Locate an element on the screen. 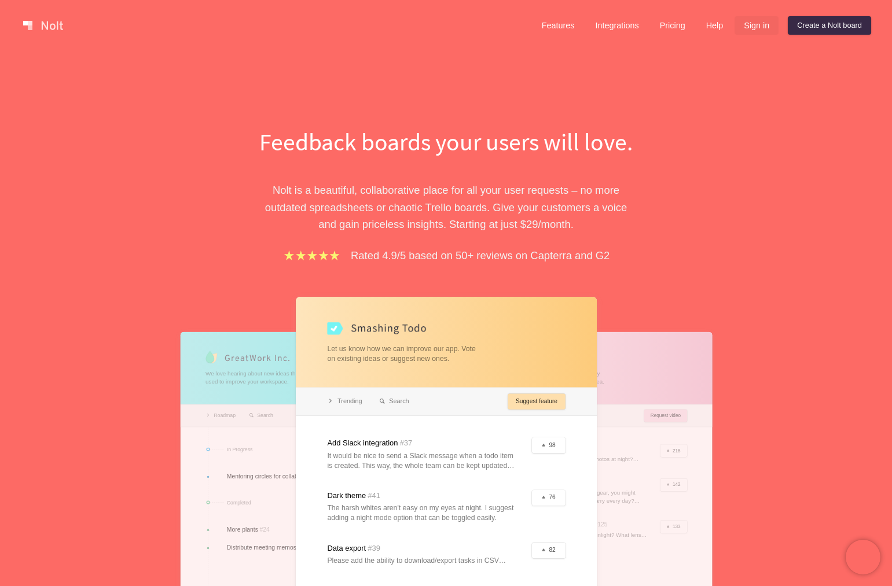  a: Sign in is located at coordinates (757, 25).